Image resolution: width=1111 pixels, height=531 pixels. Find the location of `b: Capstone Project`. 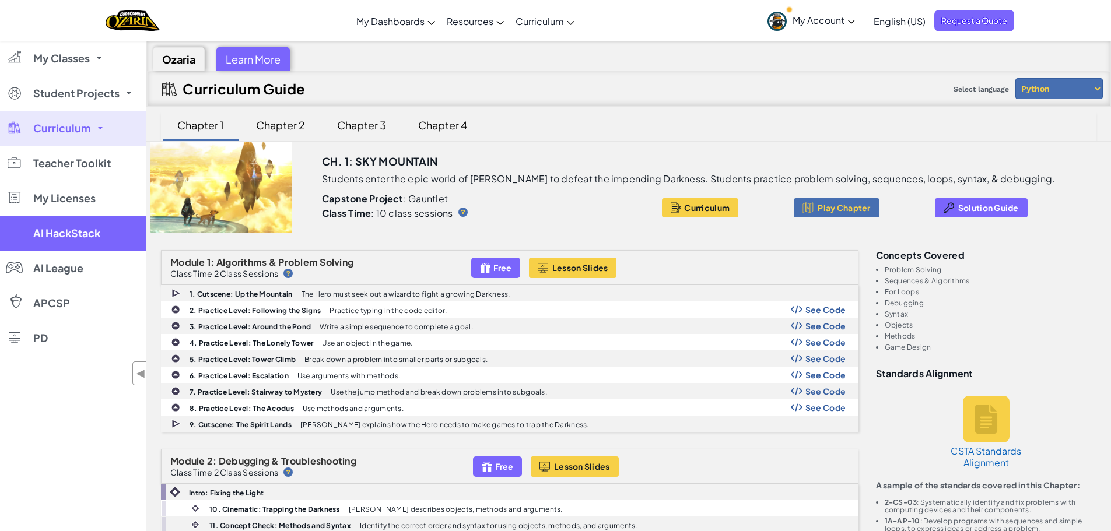

b: Capstone Project is located at coordinates (363, 198).